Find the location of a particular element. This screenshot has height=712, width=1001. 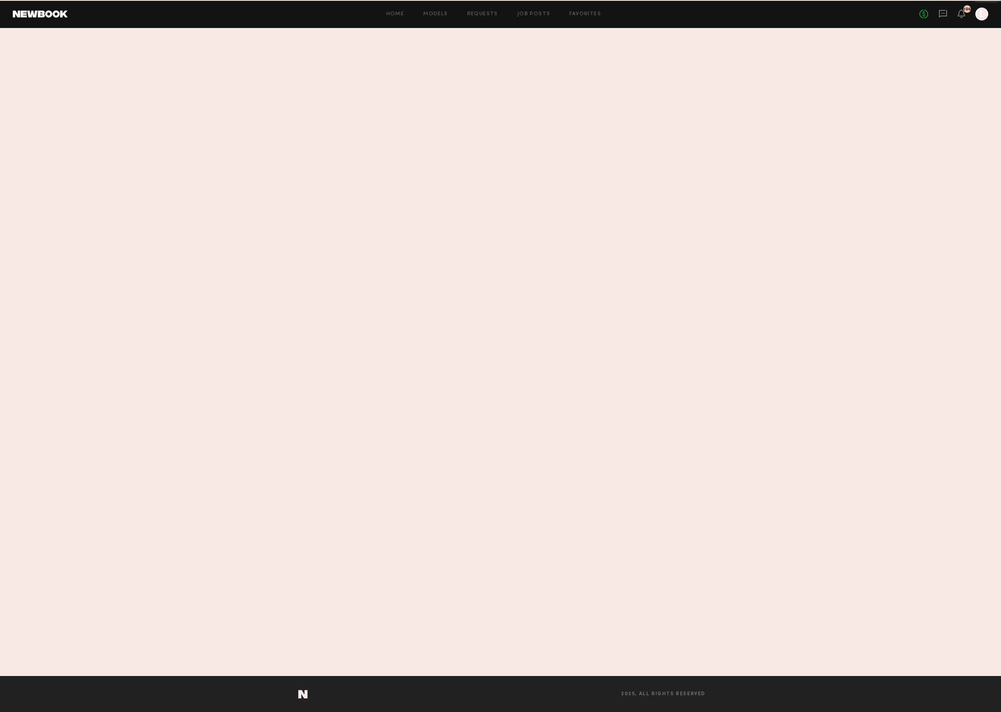

a: Requests is located at coordinates (482, 14).